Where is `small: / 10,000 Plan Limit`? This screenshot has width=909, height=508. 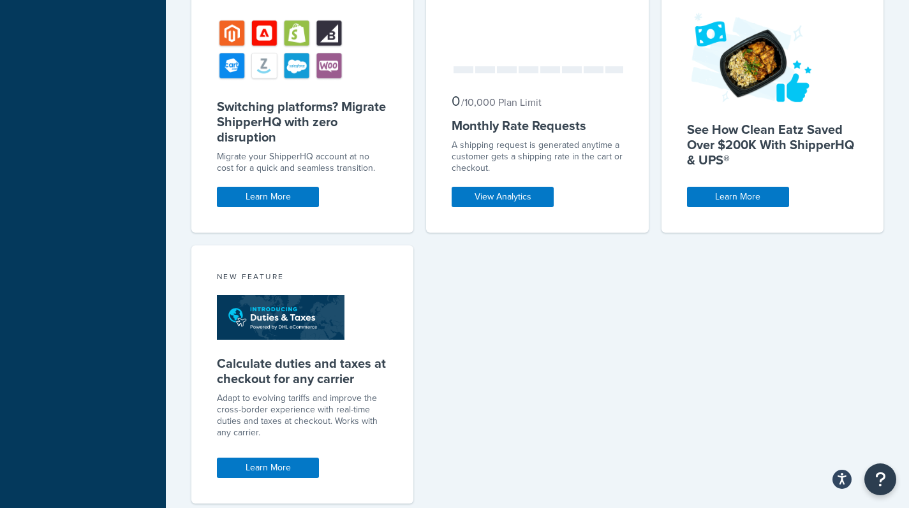
small: / 10,000 Plan Limit is located at coordinates (501, 102).